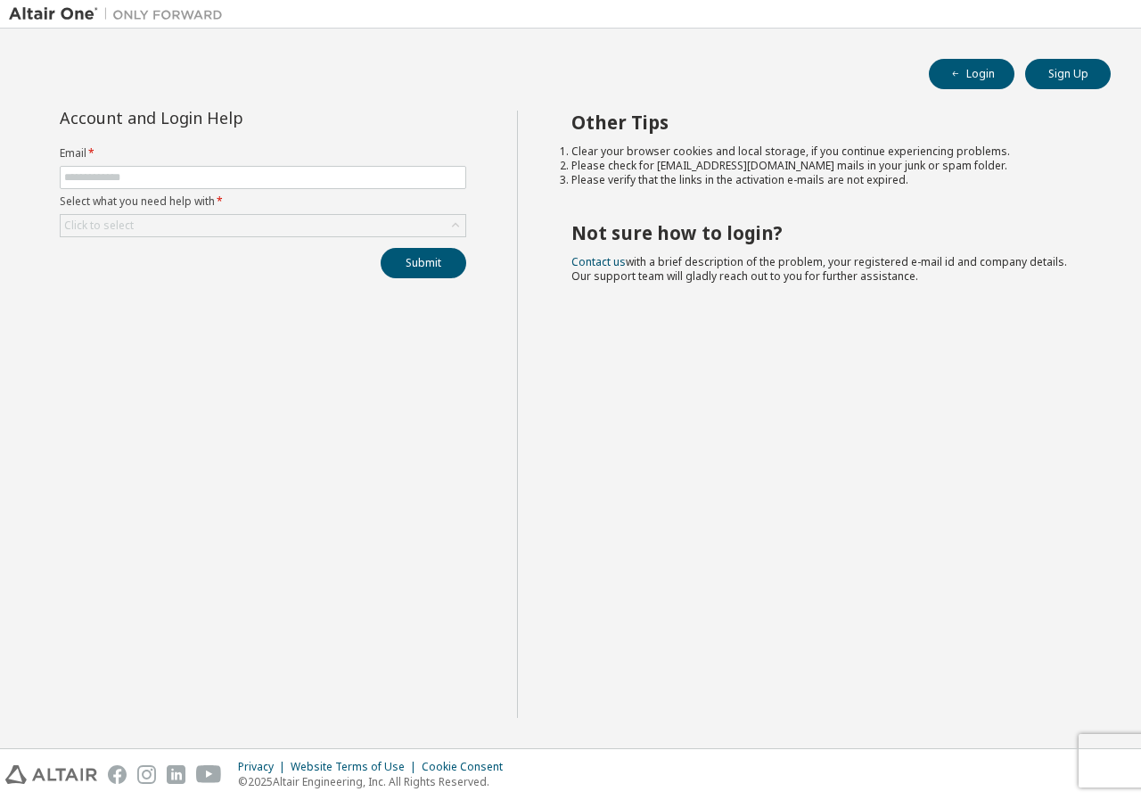 Image resolution: width=1141 pixels, height=800 pixels. I want to click on button: Login, so click(972, 74).